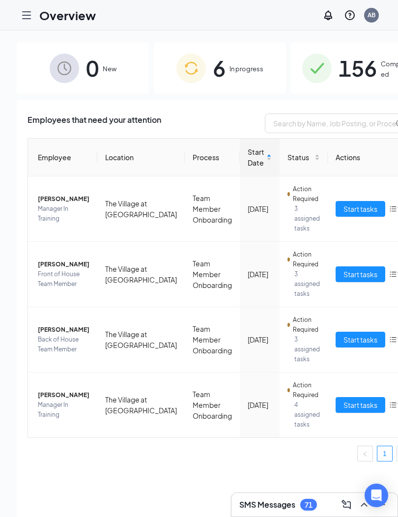 This screenshot has height=517, width=398. Describe the element at coordinates (364, 505) in the screenshot. I see `svg: ChevronUp` at that location.